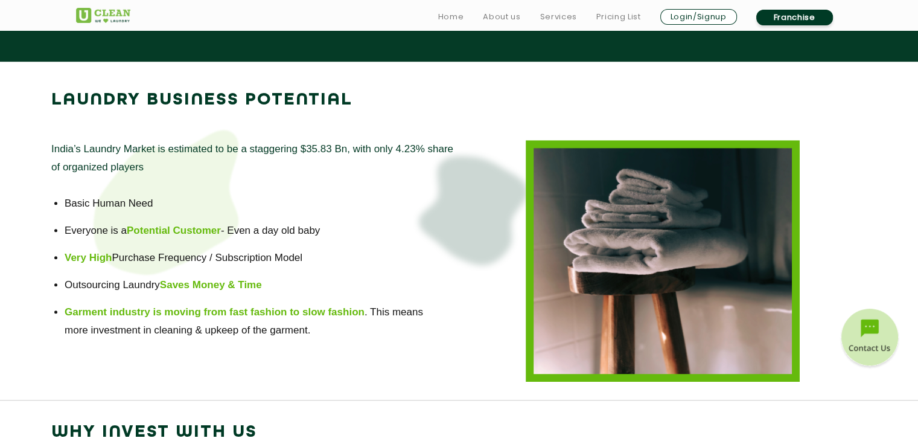 The height and width of the screenshot is (441, 918). Describe the element at coordinates (202, 100) in the screenshot. I see `p: LAUNDRY BUSINESS POTENTIAL` at that location.